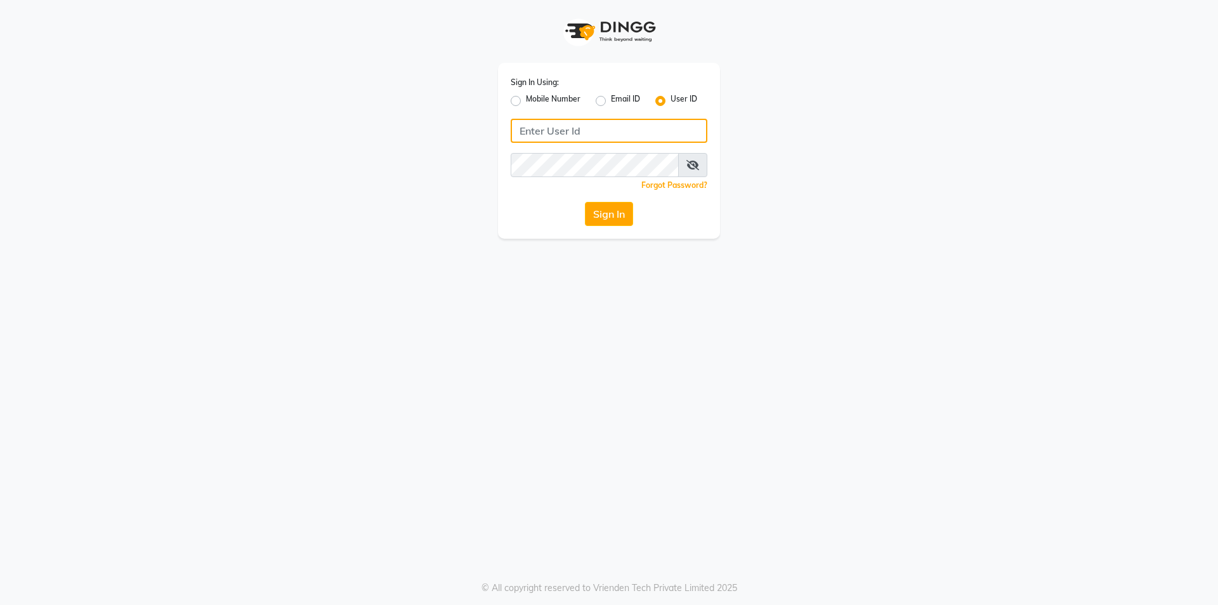 The width and height of the screenshot is (1218, 605). Describe the element at coordinates (535, 82) in the screenshot. I see `label: Sign In Using:` at that location.